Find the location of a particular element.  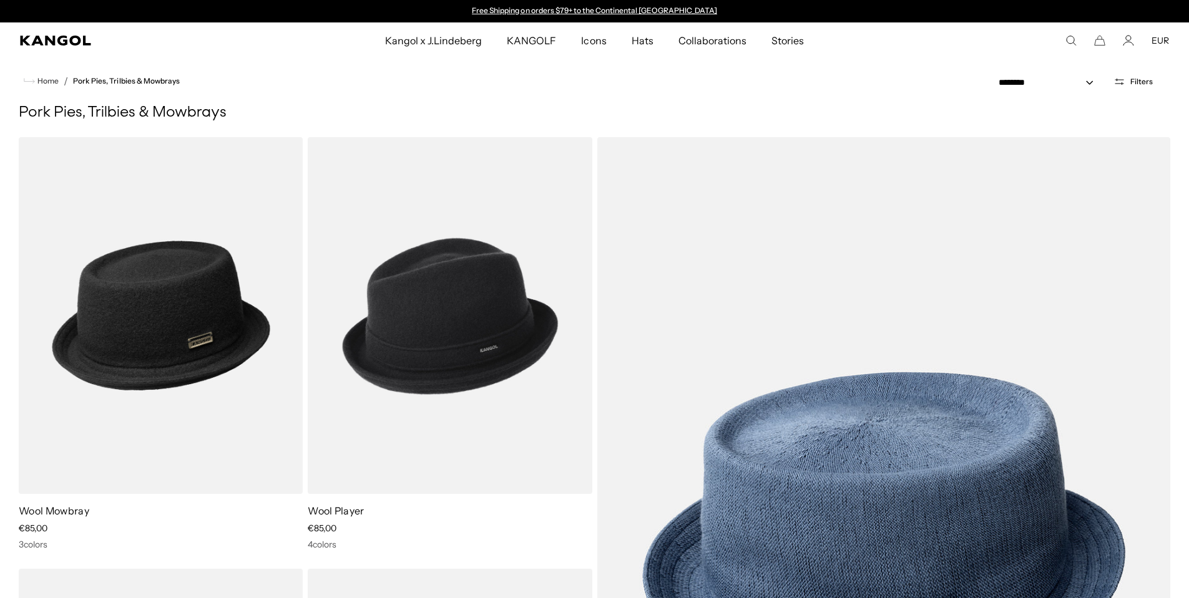

a: Stories is located at coordinates (787, 41).